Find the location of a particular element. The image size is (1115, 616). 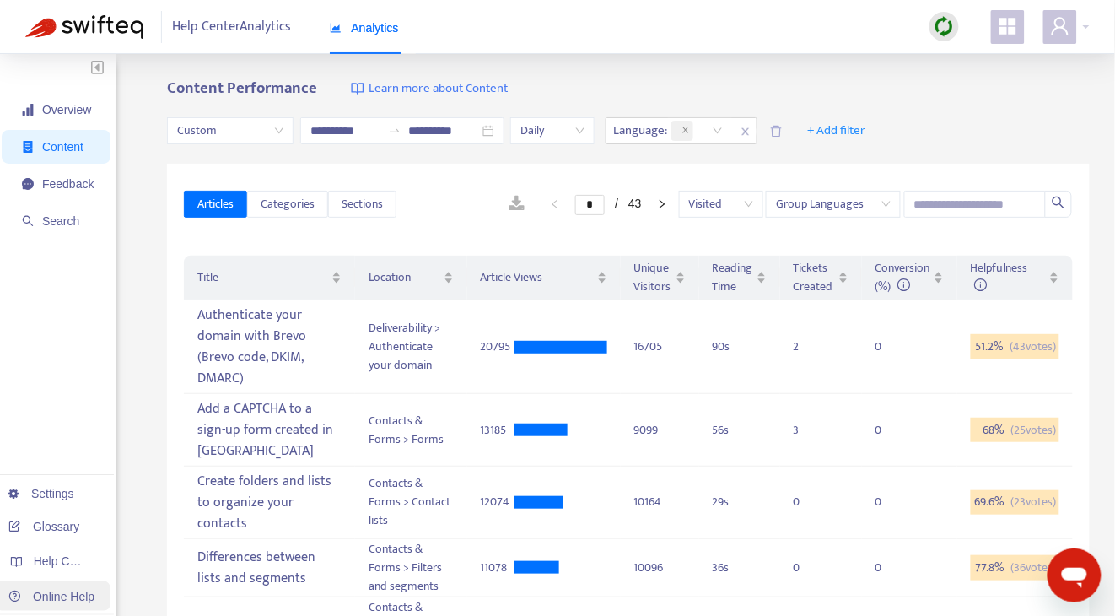

div: 10096 is located at coordinates (660, 568).